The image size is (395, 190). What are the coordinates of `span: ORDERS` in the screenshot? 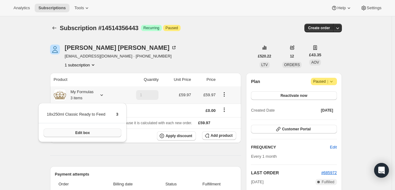 It's located at (292, 65).